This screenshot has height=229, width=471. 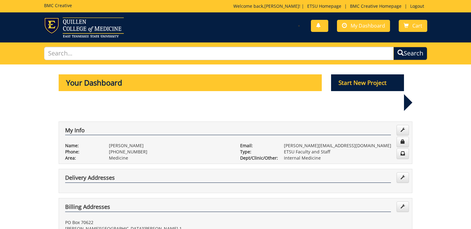 What do you see at coordinates (219, 53) in the screenshot?
I see `input: Search...` at bounding box center [219, 53].